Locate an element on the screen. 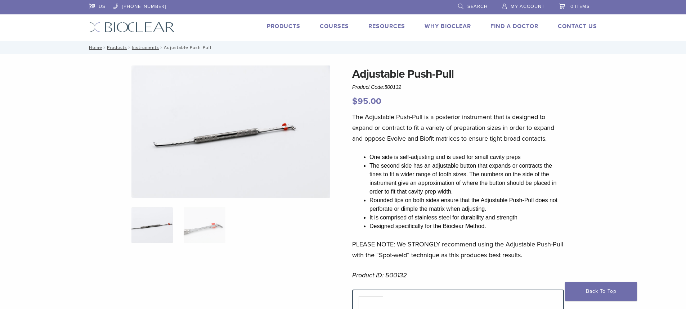 The width and height of the screenshot is (686, 309). span: The second side has an adjustable button that expands or contracts the tines to fit a wider range... is located at coordinates (463, 179).